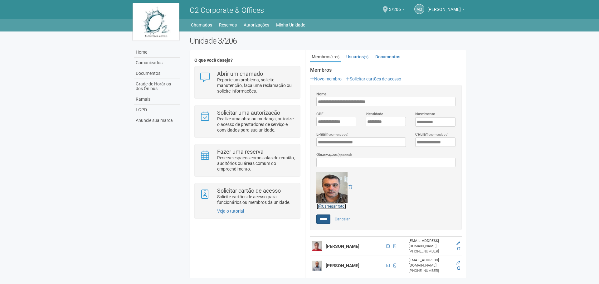 This screenshot has width=599, height=284. What do you see at coordinates (247, 121) in the screenshot?
I see `a: Solicitar uma autorização Realize uma obra ou mudança, autorize o acesso de prestadores de serviç...` at bounding box center [247, 121].